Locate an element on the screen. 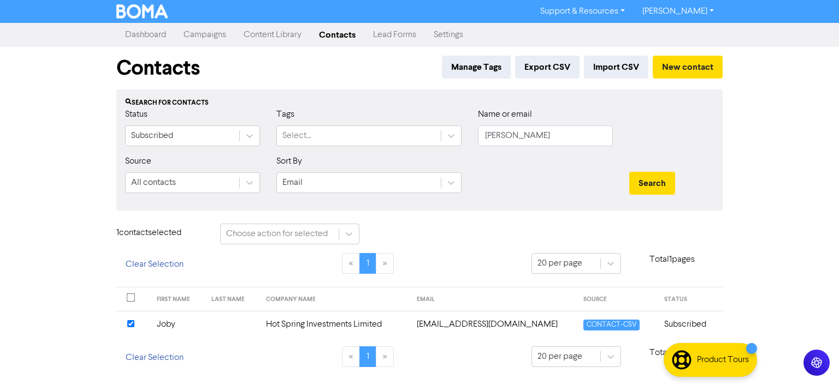 This screenshot has width=839, height=385. div: All contacts is located at coordinates (153, 183).